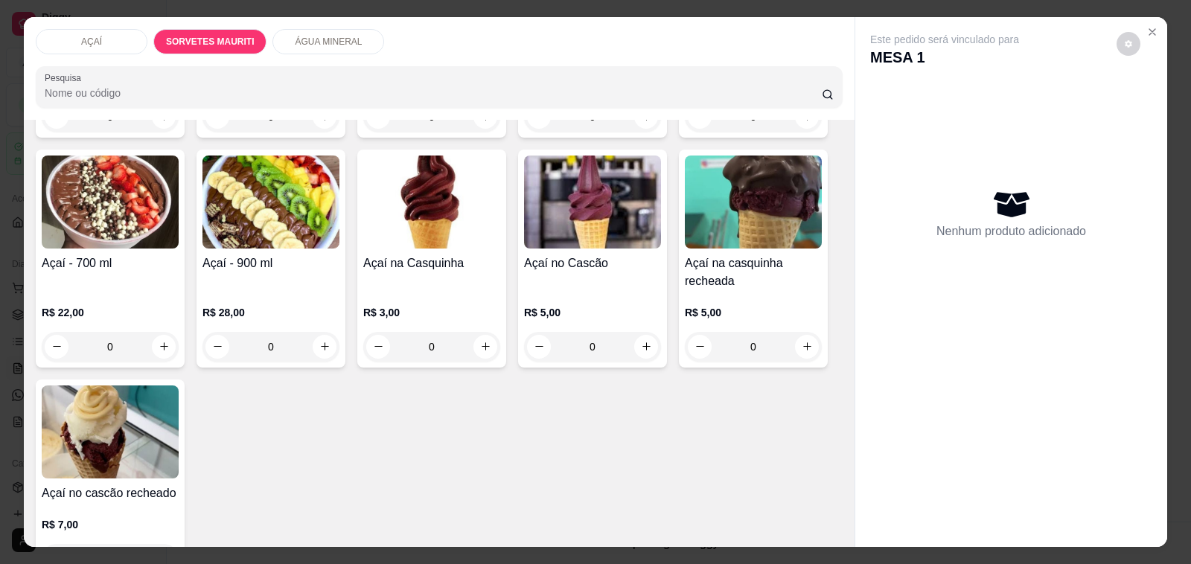  I want to click on p: R$ 7,00, so click(110, 525).